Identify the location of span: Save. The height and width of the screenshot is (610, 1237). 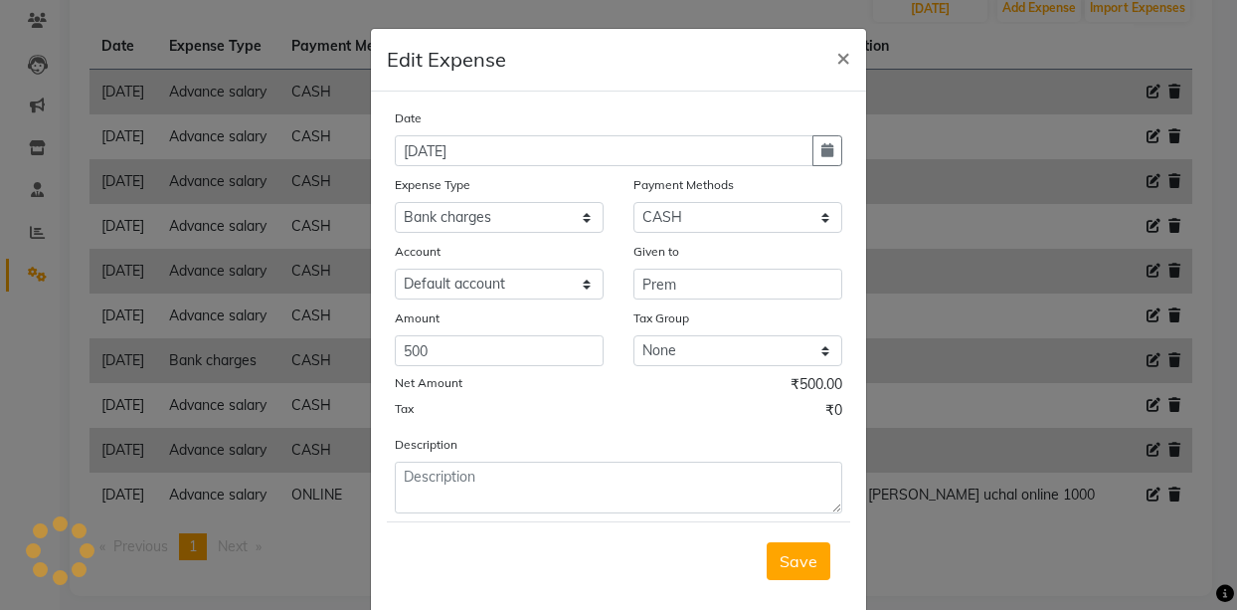
(798, 561).